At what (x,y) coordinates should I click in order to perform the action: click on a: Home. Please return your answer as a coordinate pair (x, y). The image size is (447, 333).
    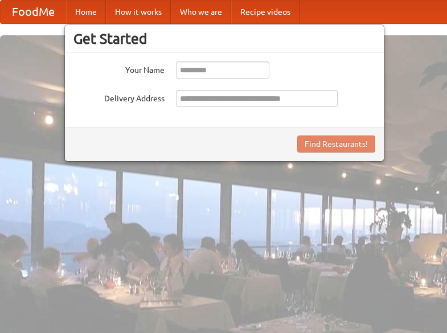
    Looking at the image, I should click on (86, 12).